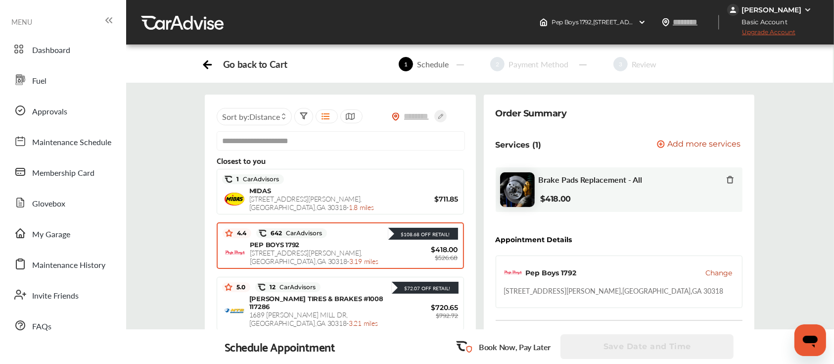  I want to click on a: Maintenance History, so click(62, 264).